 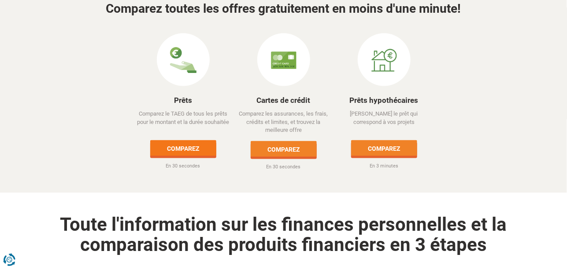 What do you see at coordinates (384, 60) in the screenshot?
I see `img: Prêts hypothécaires` at bounding box center [384, 60].